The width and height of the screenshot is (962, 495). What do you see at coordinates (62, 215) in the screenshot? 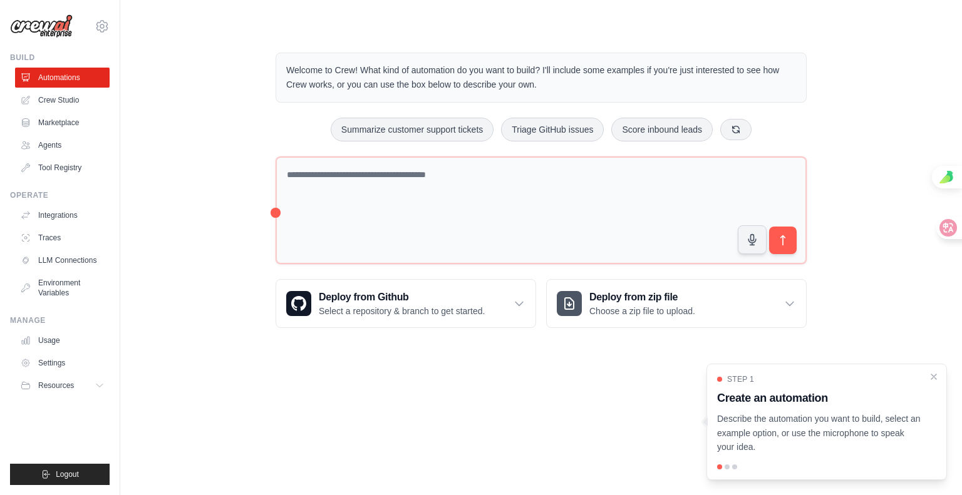
I see `a: Integrations` at bounding box center [62, 215].